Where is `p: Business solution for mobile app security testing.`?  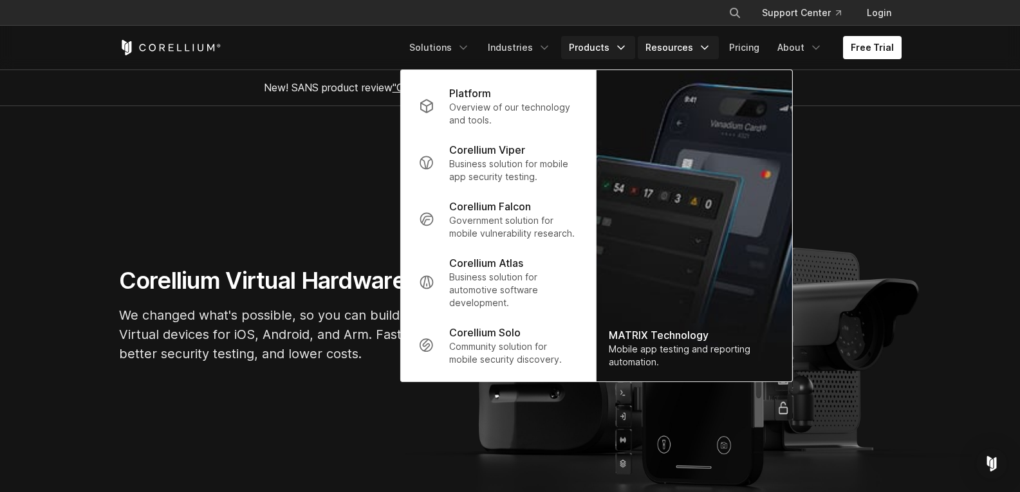 p: Business solution for mobile app security testing. is located at coordinates (513, 171).